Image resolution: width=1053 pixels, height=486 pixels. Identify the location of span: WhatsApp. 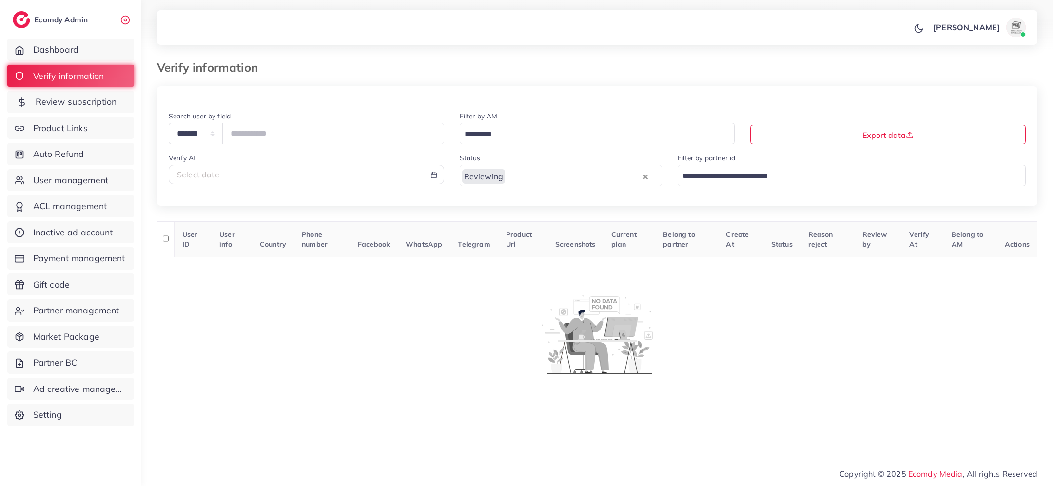
(424, 244).